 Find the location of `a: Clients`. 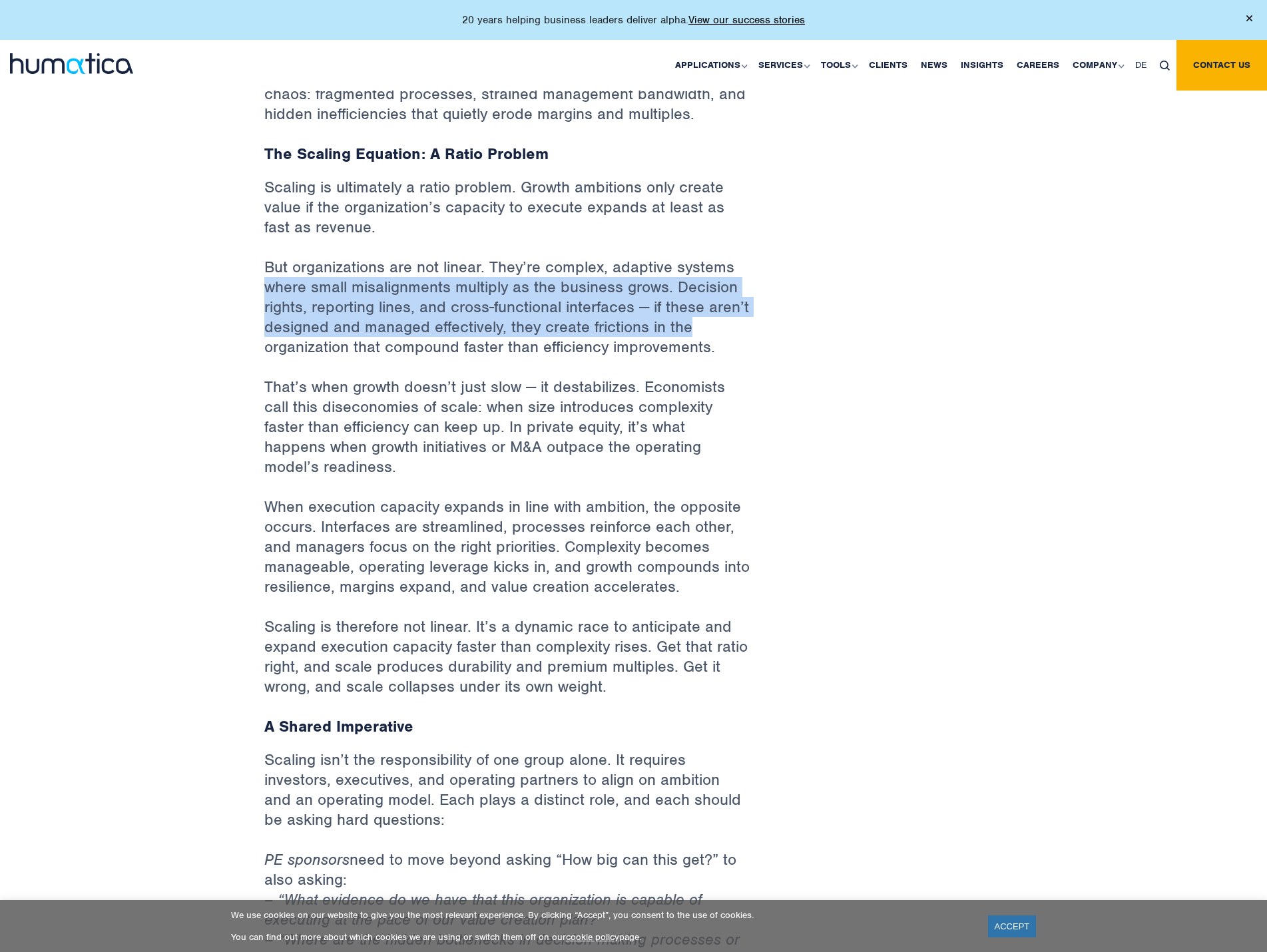

a: Clients is located at coordinates (888, 65).